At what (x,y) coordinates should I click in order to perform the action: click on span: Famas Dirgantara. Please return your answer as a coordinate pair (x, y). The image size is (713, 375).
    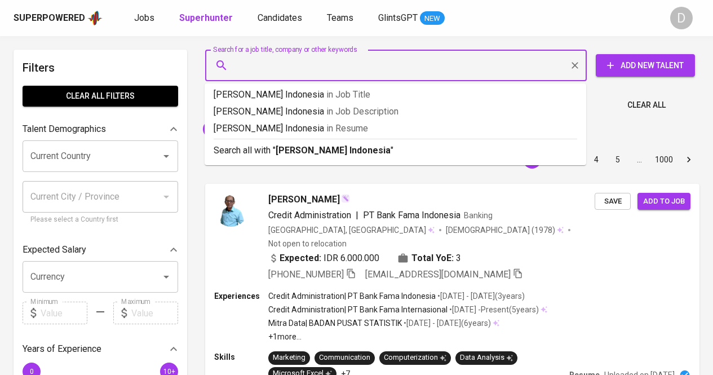
    Looking at the image, I should click on (239, 129).